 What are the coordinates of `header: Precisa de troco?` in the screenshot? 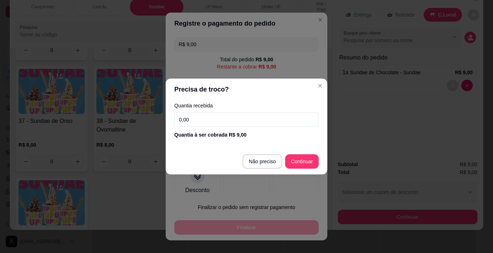 It's located at (246, 89).